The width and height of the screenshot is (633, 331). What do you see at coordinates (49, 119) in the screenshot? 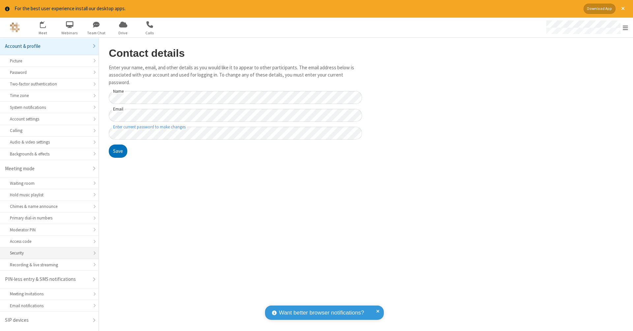
I see `div: Account settings` at bounding box center [49, 119].